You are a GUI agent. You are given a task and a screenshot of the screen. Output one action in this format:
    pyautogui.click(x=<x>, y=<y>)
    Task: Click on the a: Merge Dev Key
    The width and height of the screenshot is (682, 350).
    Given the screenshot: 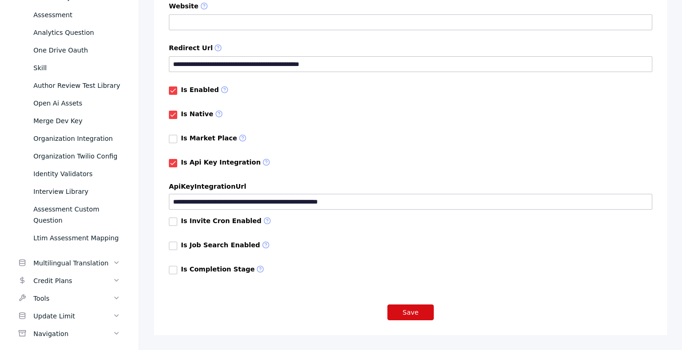 What is the action you would take?
    pyautogui.click(x=69, y=121)
    